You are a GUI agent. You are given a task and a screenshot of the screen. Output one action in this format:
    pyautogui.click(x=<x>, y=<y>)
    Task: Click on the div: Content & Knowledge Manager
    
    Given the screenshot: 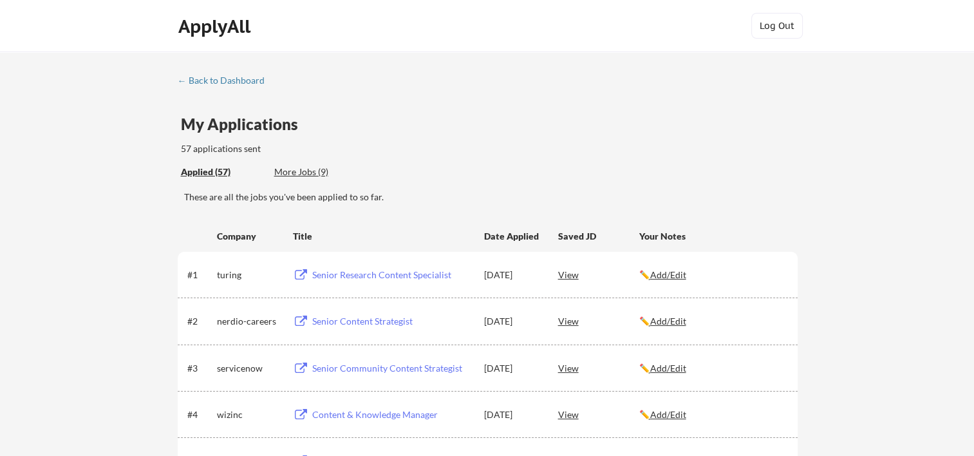 What is the action you would take?
    pyautogui.click(x=392, y=414)
    